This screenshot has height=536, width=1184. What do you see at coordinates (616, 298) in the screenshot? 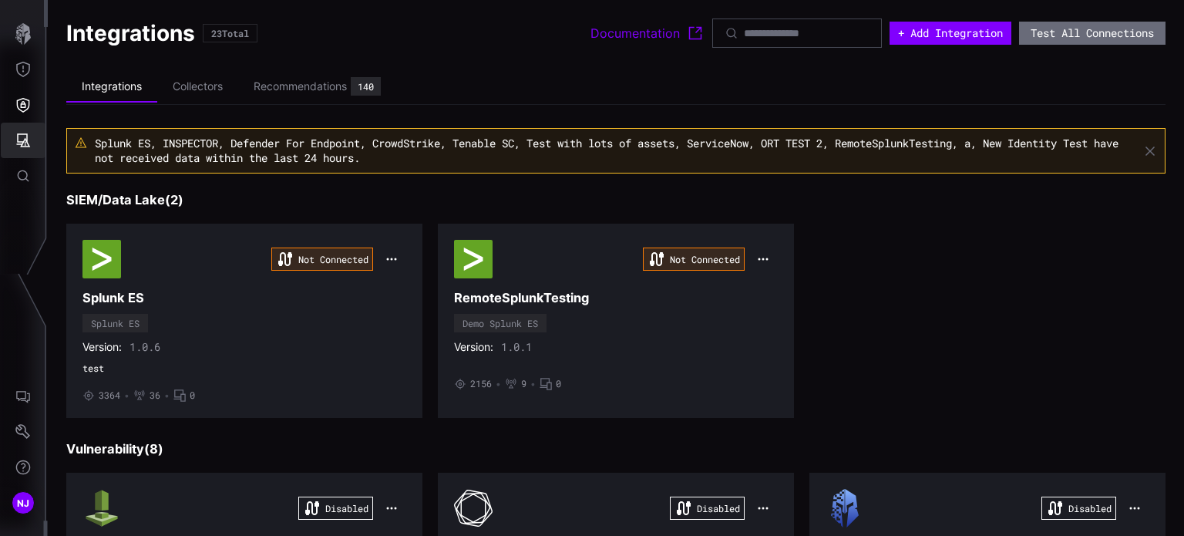
I see `h3: RemoteSplunkTesting` at bounding box center [616, 298].